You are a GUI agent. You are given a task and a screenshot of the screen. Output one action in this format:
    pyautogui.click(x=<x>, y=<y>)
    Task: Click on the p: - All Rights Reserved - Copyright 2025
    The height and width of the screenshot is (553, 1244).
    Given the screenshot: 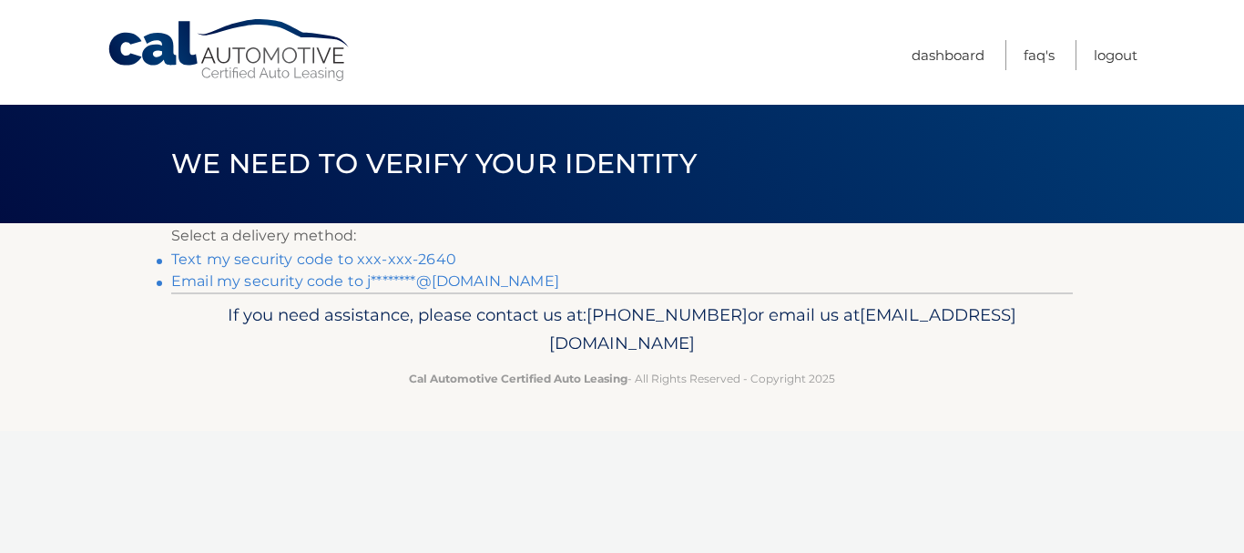 What is the action you would take?
    pyautogui.click(x=622, y=378)
    